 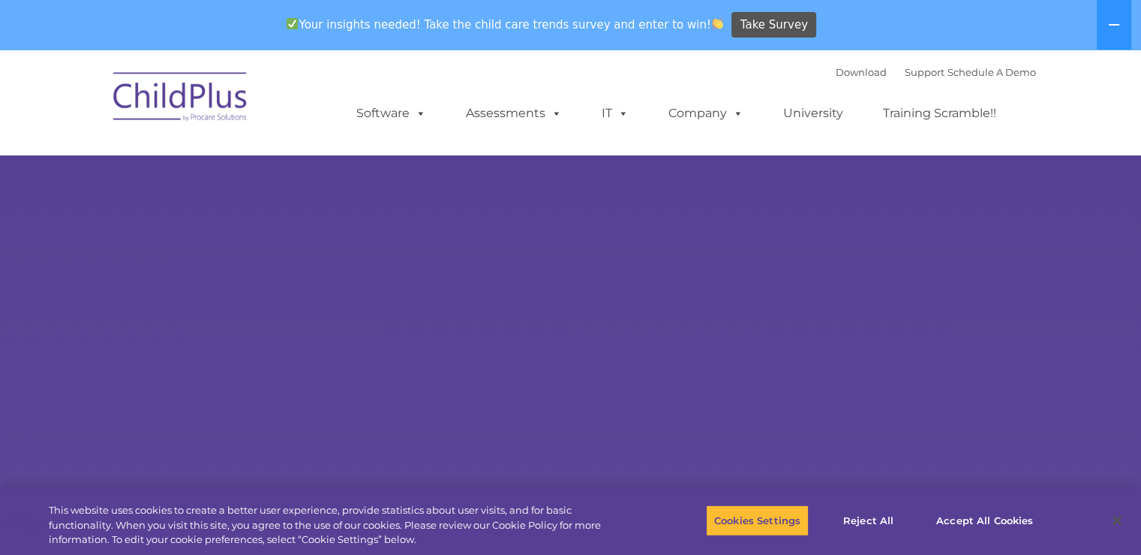 I want to click on div: This website uses cookies to create a better user experience, provide statistics about user visit..., so click(x=338, y=525).